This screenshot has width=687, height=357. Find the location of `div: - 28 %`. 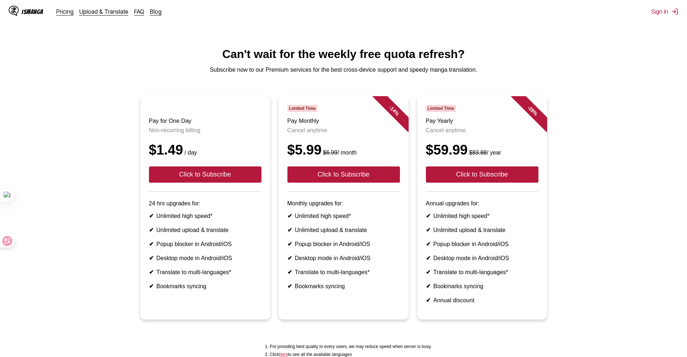

div: - 28 % is located at coordinates (532, 111).